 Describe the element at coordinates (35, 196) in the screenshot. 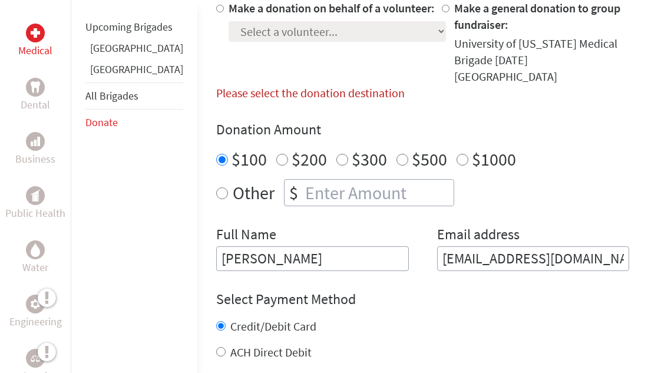

I see `img: Public Health` at that location.